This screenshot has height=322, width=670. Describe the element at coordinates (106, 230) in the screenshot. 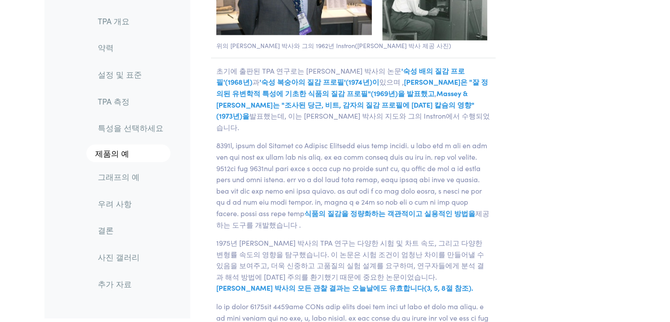

I see `font: 결론` at that location.